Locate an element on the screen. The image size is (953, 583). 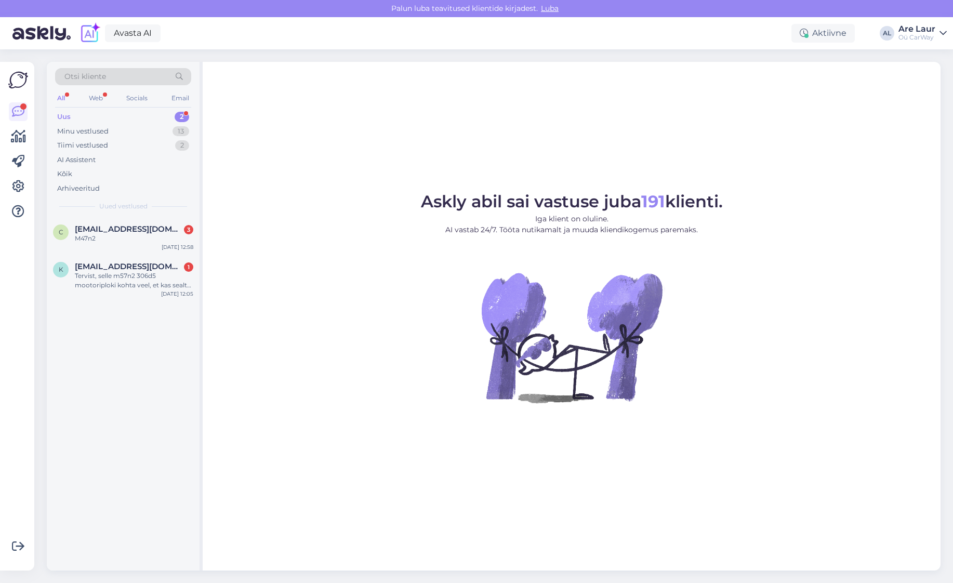
div: AL is located at coordinates (887, 33).